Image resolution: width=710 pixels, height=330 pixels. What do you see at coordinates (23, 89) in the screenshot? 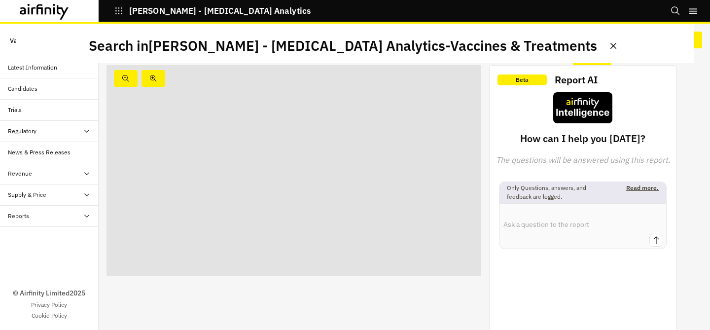
I see `div: Candidates` at bounding box center [23, 89].